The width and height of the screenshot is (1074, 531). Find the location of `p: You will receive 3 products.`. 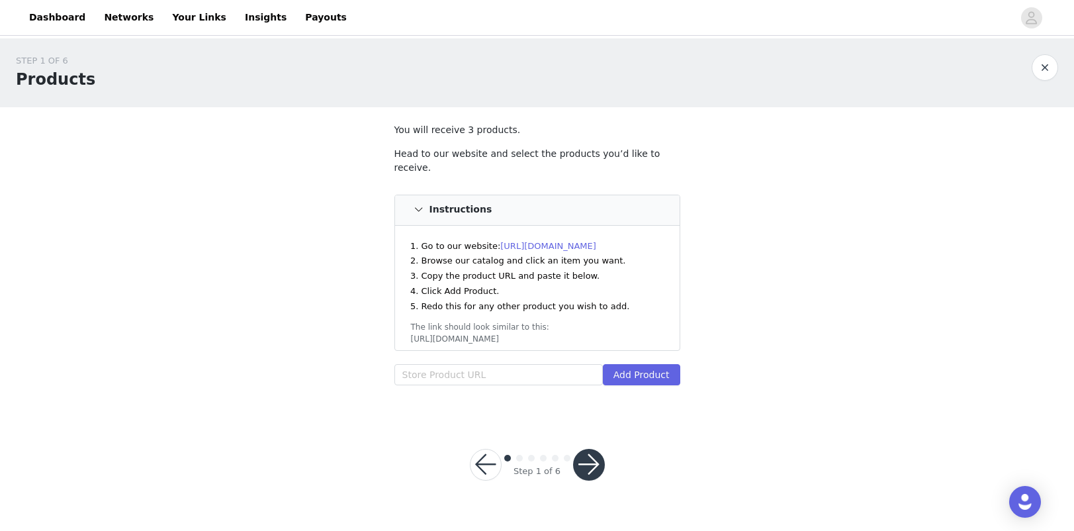

p: You will receive 3 products. is located at coordinates (537, 130).